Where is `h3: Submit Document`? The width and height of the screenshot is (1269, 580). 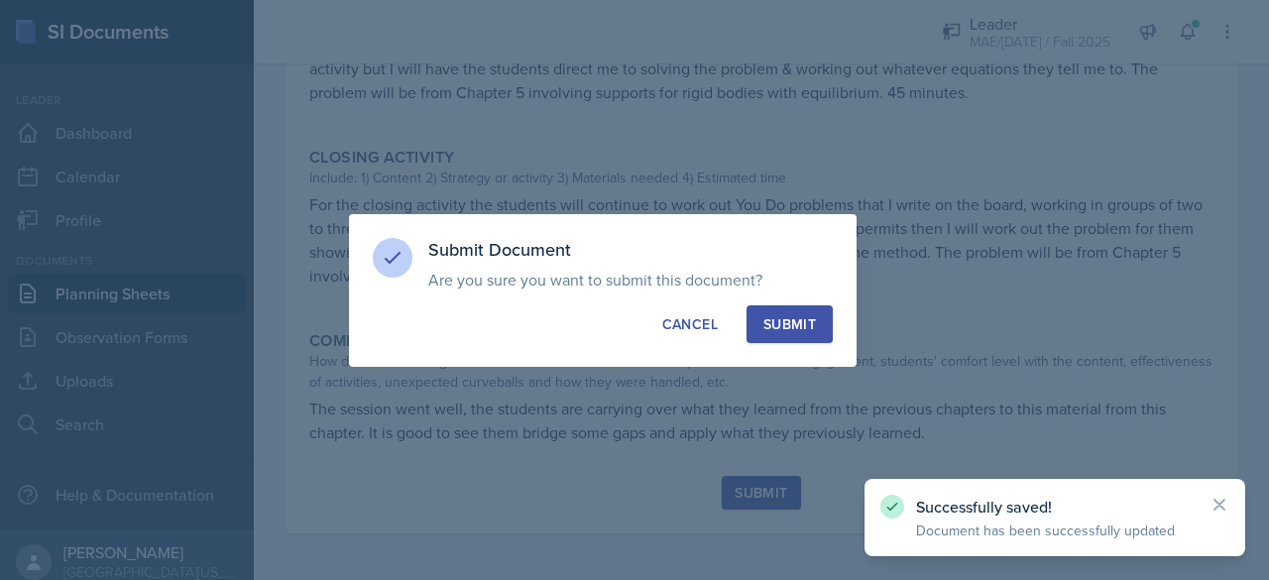
h3: Submit Document is located at coordinates (631, 250).